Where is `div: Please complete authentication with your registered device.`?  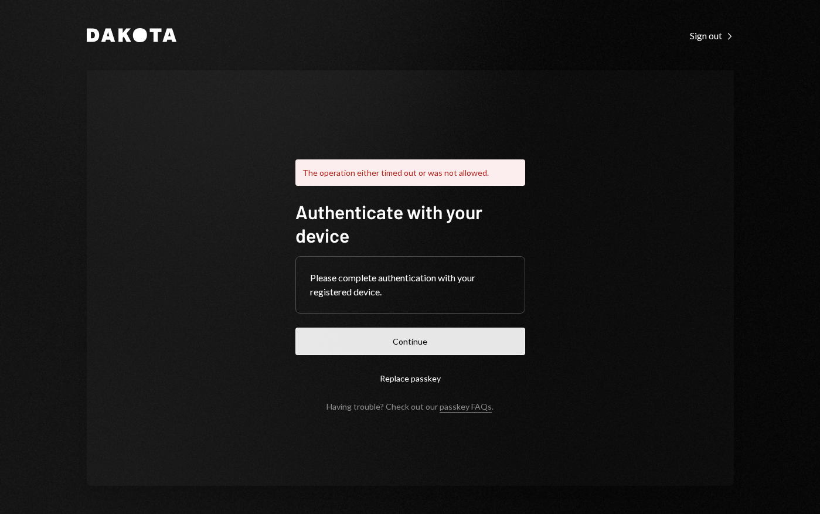 div: Please complete authentication with your registered device. is located at coordinates (410, 285).